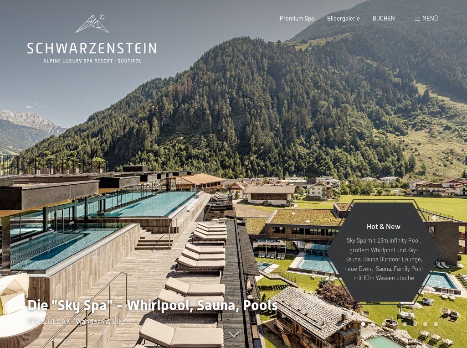 The width and height of the screenshot is (467, 348). Describe the element at coordinates (405, 324) in the screenshot. I see `div: Carousel Page 5` at that location.